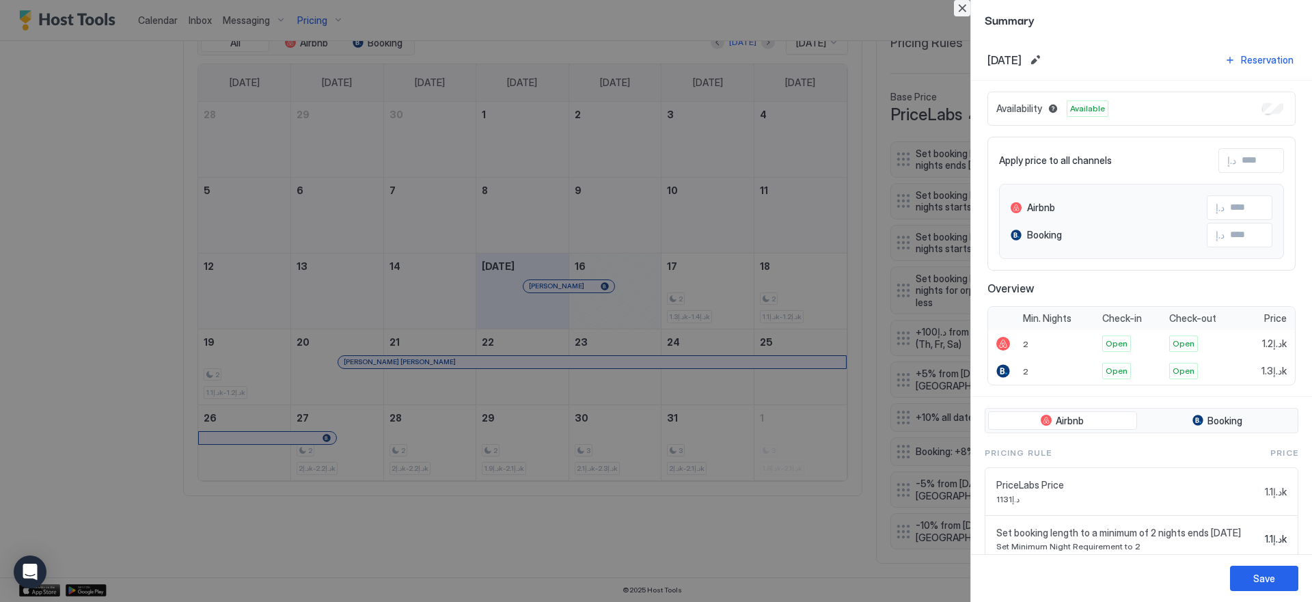 This screenshot has width=1312, height=602. Describe the element at coordinates (30, 572) in the screenshot. I see `div: Open Intercom Messenger` at that location.